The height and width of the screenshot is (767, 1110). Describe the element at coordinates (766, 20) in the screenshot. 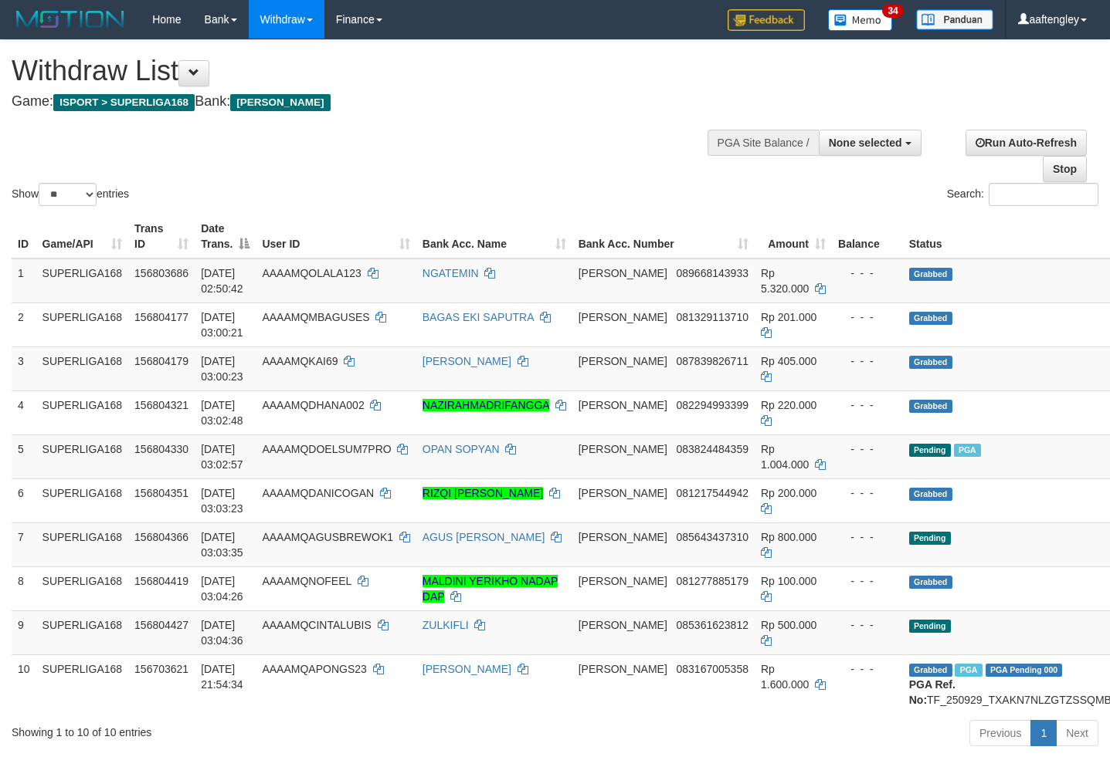

I see `img: Feedback.jpg` at that location.